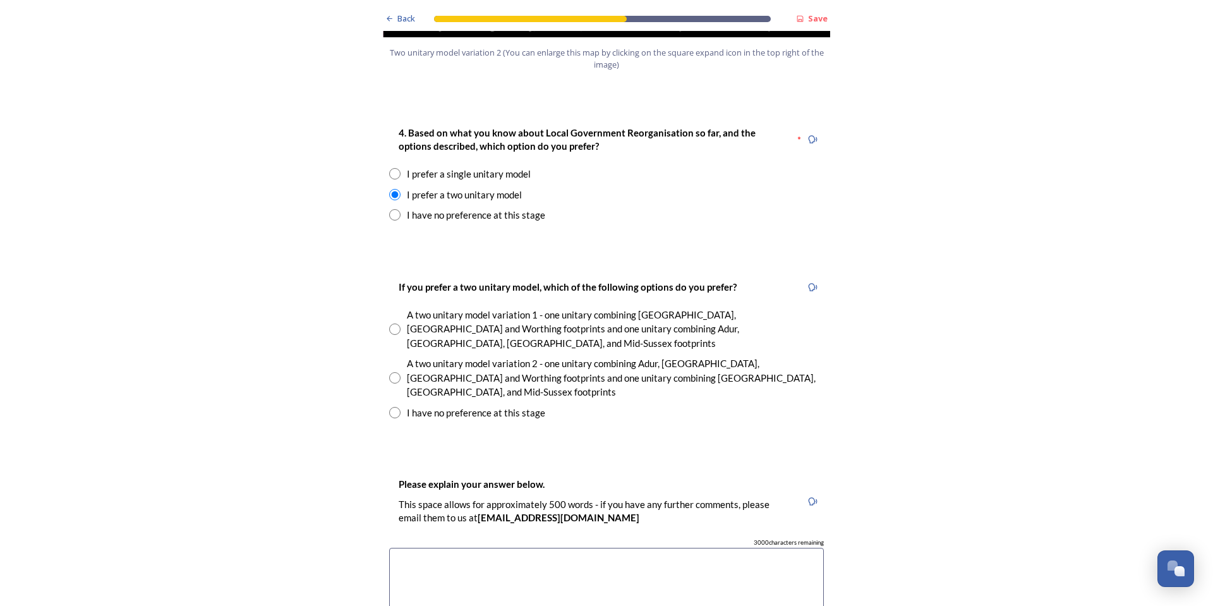  I want to click on span: 3000 characters remaining, so click(789, 543).